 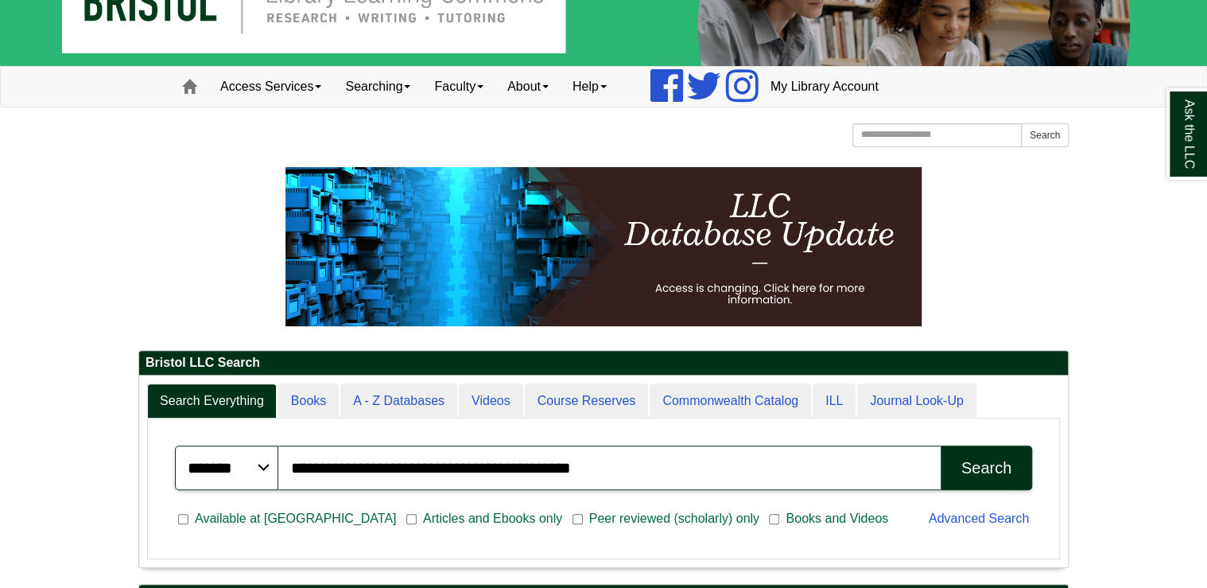 I want to click on h2: Bristol LLC Search, so click(x=604, y=363).